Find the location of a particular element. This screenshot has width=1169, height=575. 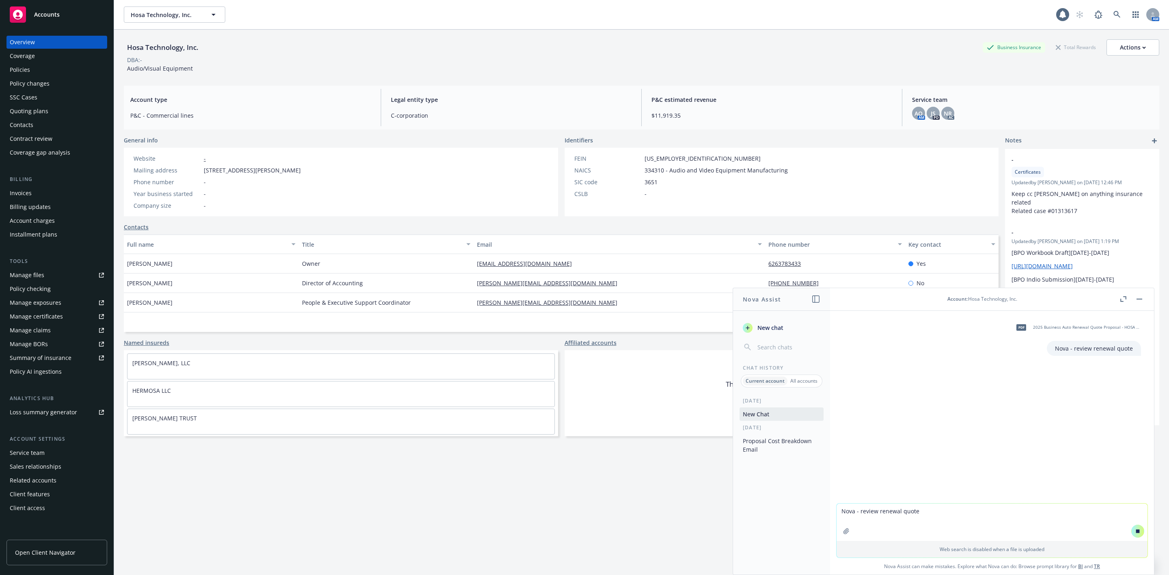

div: Actions is located at coordinates (1133, 47).